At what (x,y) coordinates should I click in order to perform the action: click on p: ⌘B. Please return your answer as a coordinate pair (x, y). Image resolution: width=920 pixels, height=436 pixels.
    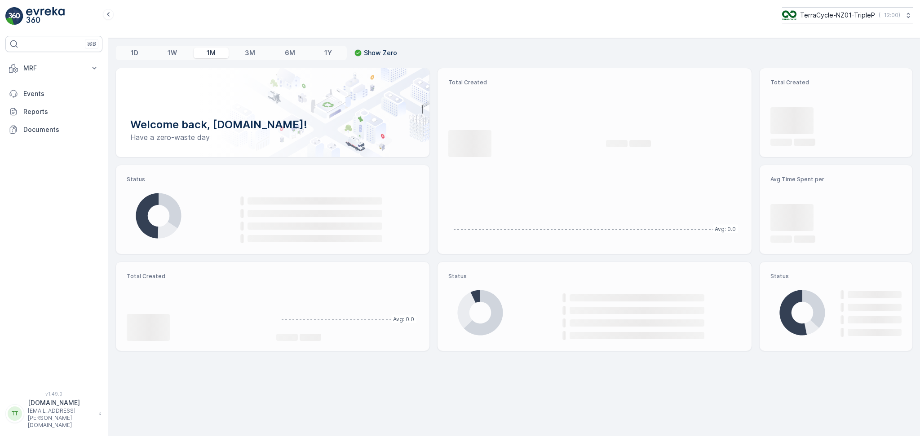
    Looking at the image, I should click on (92, 44).